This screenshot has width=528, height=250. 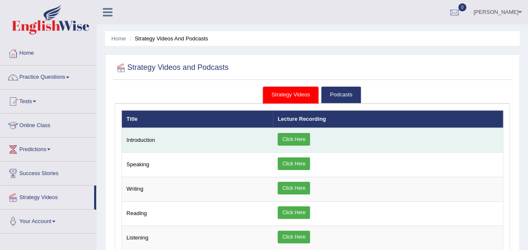 I want to click on td: Speaking, so click(x=198, y=165).